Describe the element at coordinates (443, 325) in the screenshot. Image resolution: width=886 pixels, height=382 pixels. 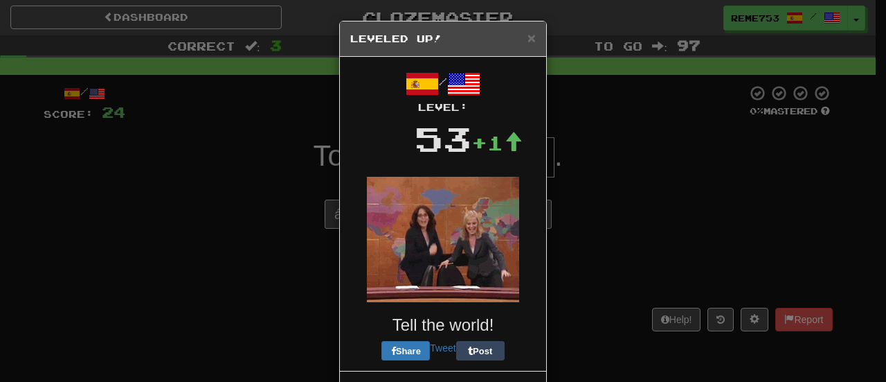
I see `h3: Tell the world!` at that location.